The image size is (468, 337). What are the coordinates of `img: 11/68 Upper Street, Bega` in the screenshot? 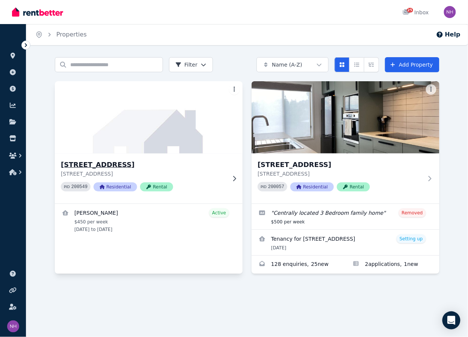 It's located at (346, 117).